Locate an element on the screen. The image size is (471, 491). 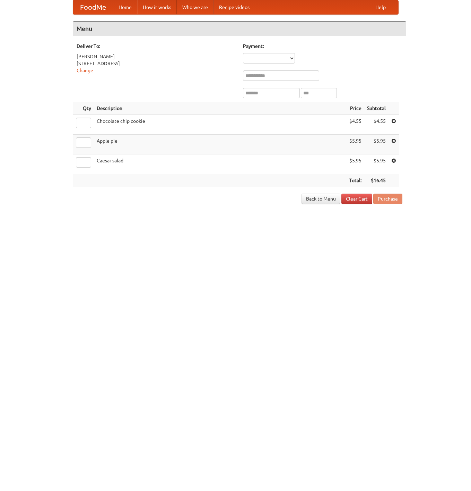
th: Subtotal is located at coordinates (377, 108).